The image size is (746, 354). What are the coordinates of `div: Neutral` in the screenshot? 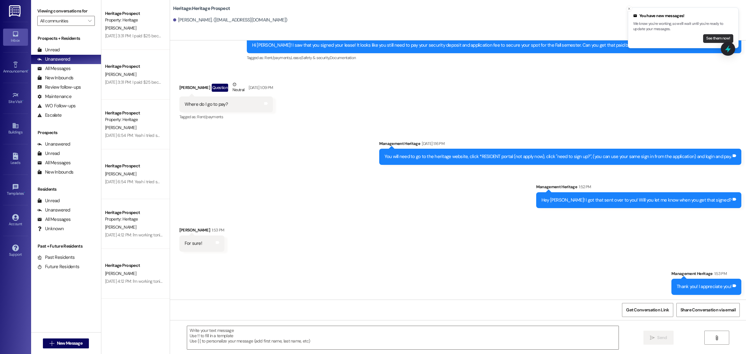 It's located at (238, 88).